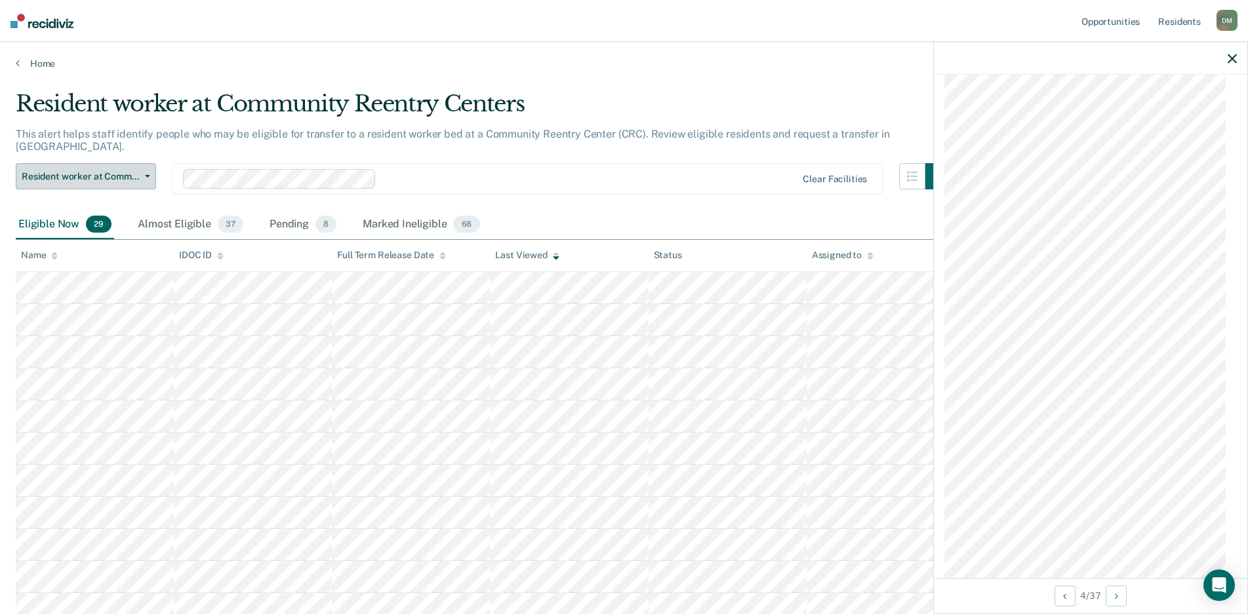 Image resolution: width=1248 pixels, height=614 pixels. Describe the element at coordinates (303, 225) in the screenshot. I see `div: Pending` at that location.